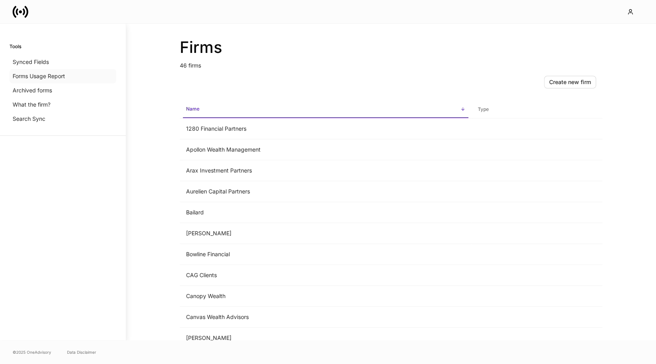 The width and height of the screenshot is (656, 364). What do you see at coordinates (82, 352) in the screenshot?
I see `a: Data Disclaimer` at bounding box center [82, 352].